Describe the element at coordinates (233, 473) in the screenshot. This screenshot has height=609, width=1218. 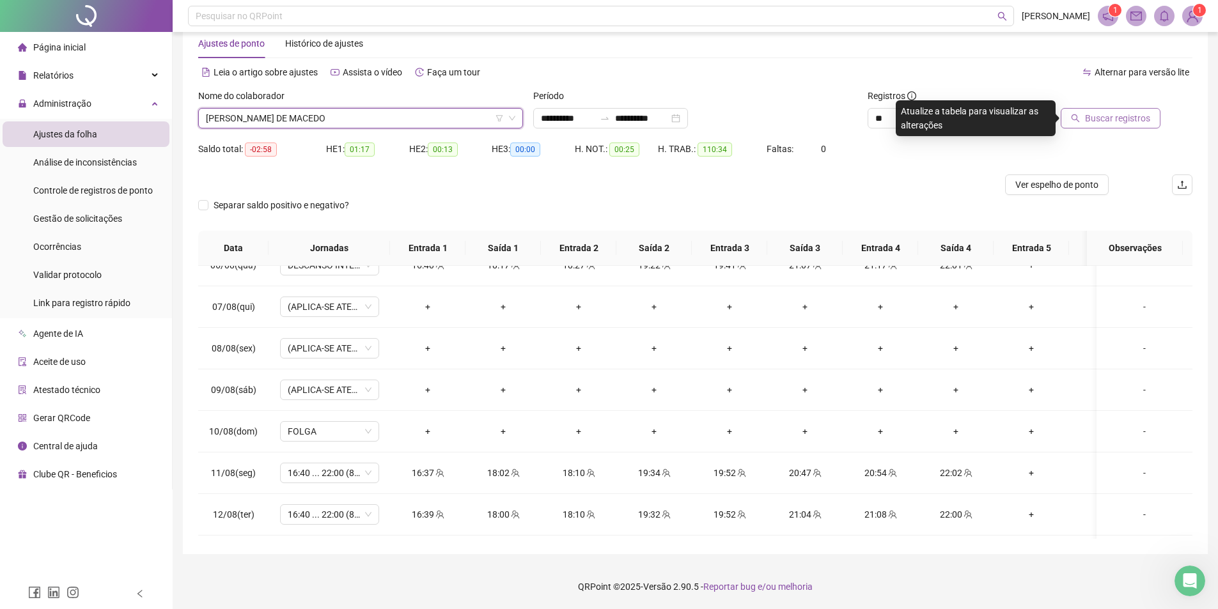
I see `span: 11/08(seg)` at that location.